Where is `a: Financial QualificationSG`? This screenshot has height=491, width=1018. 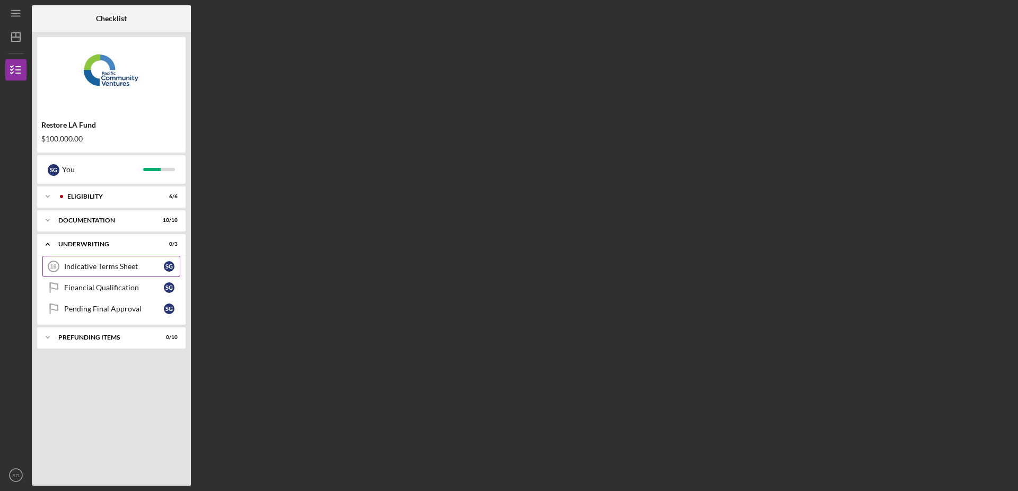
a: Financial QualificationSG is located at coordinates (111, 288).